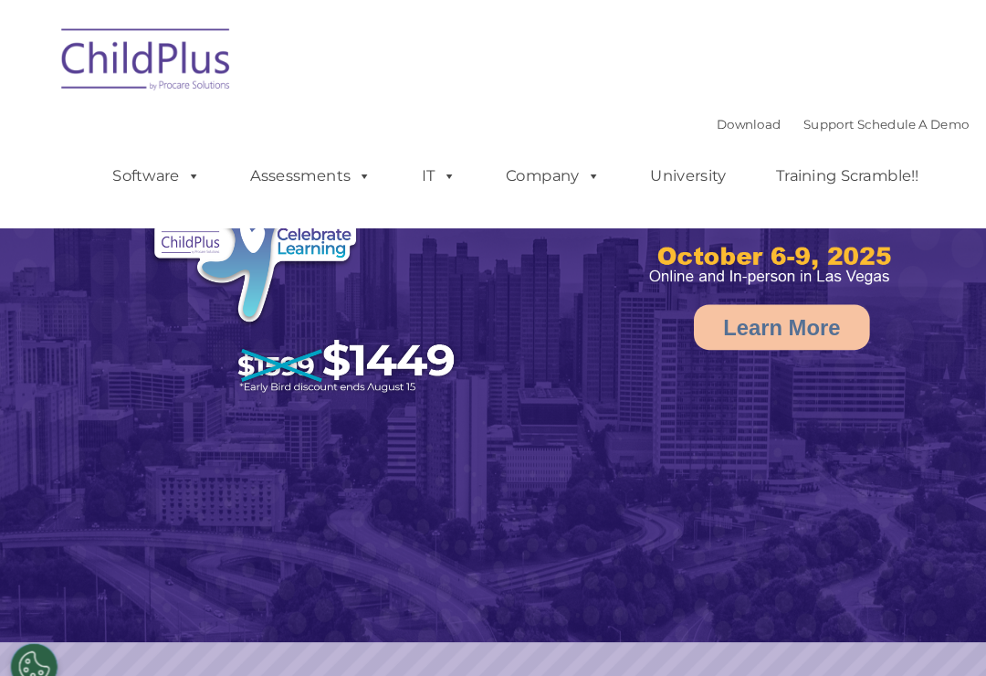  What do you see at coordinates (33, 644) in the screenshot?
I see `button: Cookies Settings` at bounding box center [33, 644].